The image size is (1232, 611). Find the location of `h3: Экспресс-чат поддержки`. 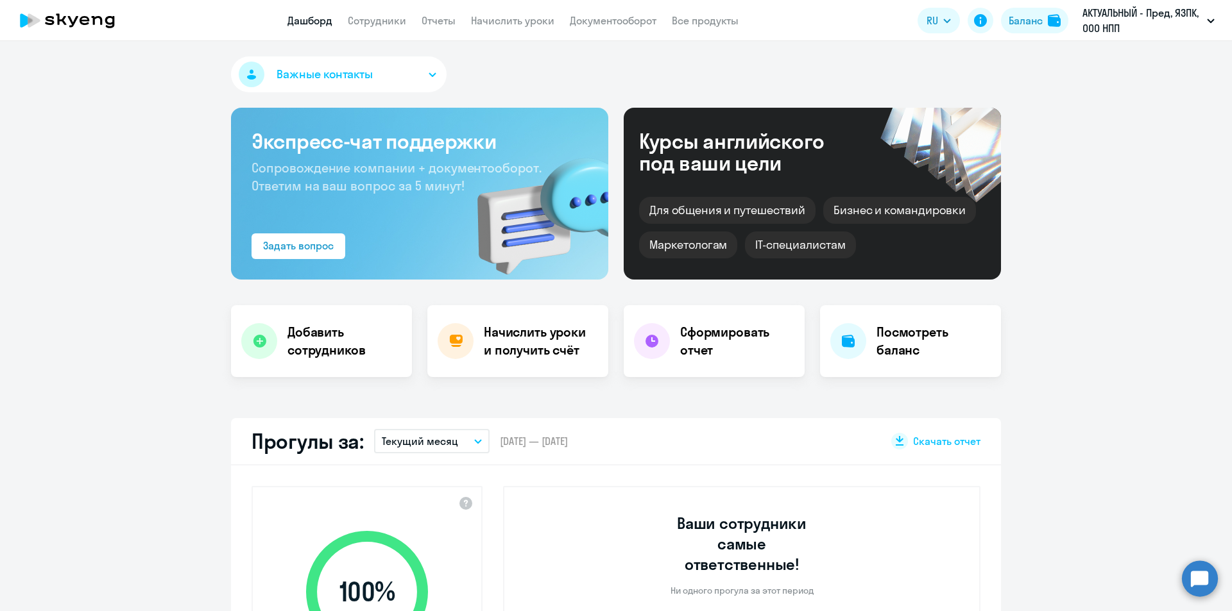

h3: Экспресс-чат поддержки is located at coordinates (420, 141).